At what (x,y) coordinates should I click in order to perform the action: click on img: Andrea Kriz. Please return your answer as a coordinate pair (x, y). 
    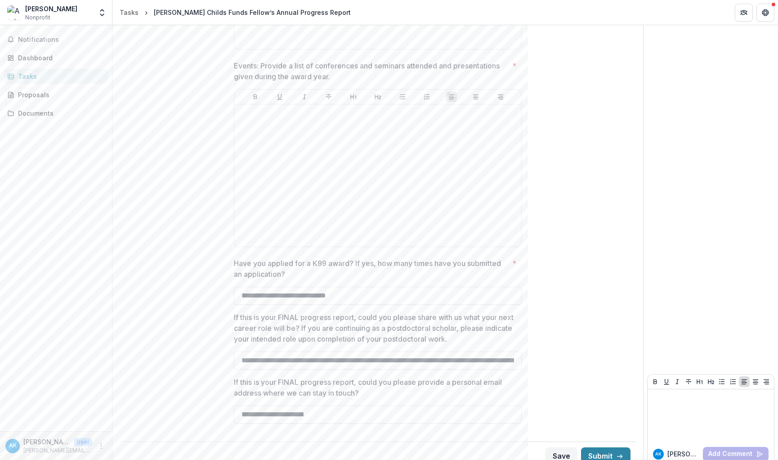
    Looking at the image, I should click on (14, 13).